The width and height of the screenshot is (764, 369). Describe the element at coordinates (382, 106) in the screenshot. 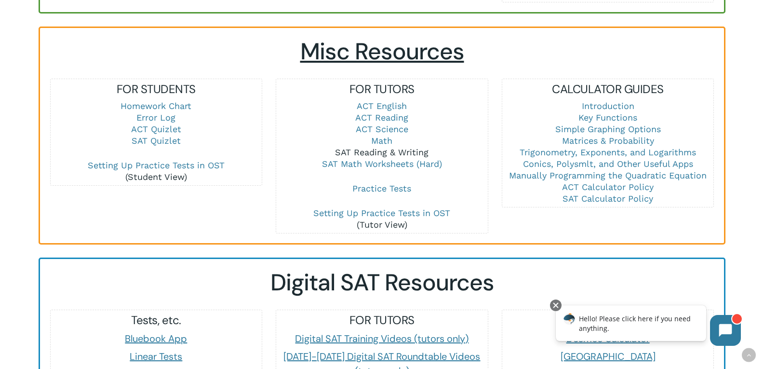

I see `a: ACT English` at that location.